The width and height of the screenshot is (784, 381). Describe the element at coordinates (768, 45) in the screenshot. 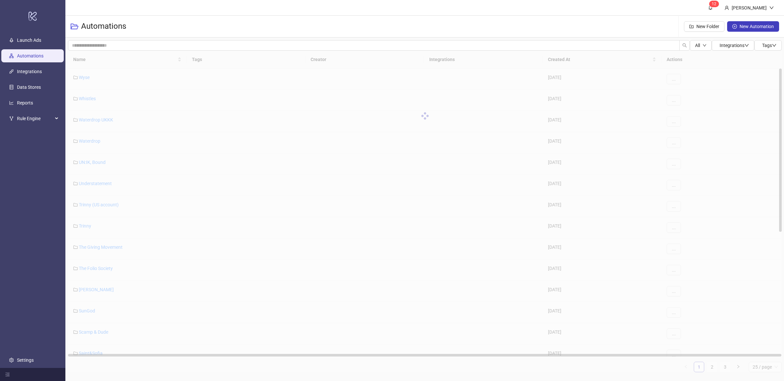

I see `button: Tagsdown` at that location.